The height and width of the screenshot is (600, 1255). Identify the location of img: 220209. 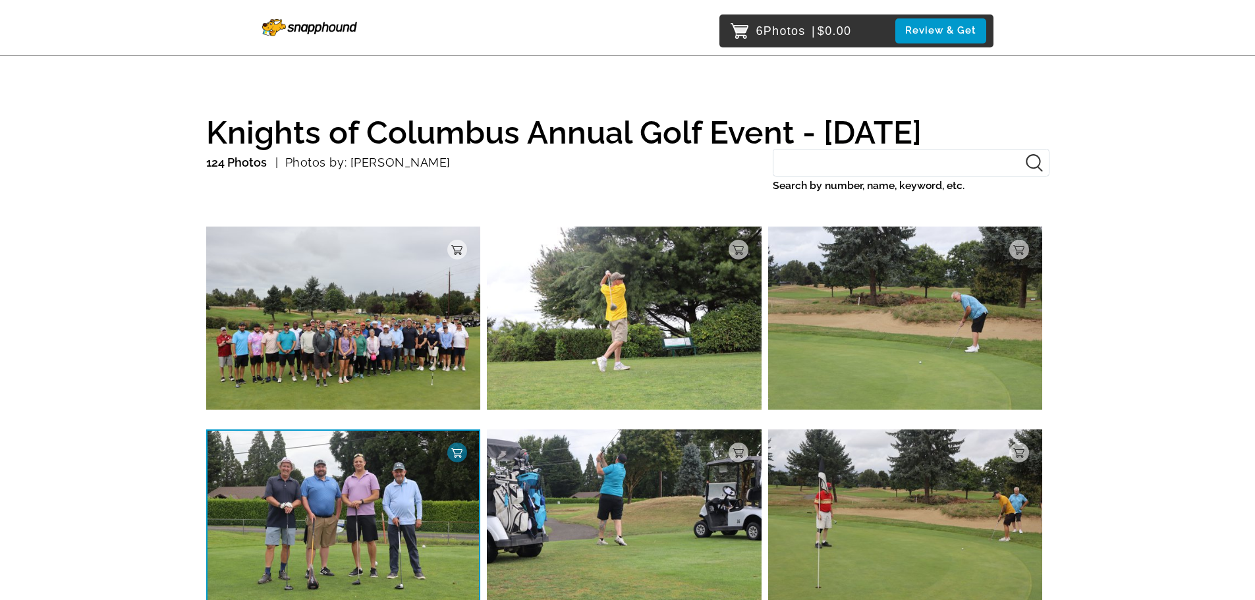
(624, 318).